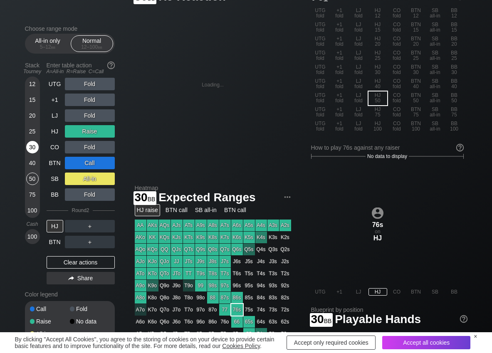  What do you see at coordinates (225, 261) in the screenshot?
I see `div: J7s` at bounding box center [225, 261].